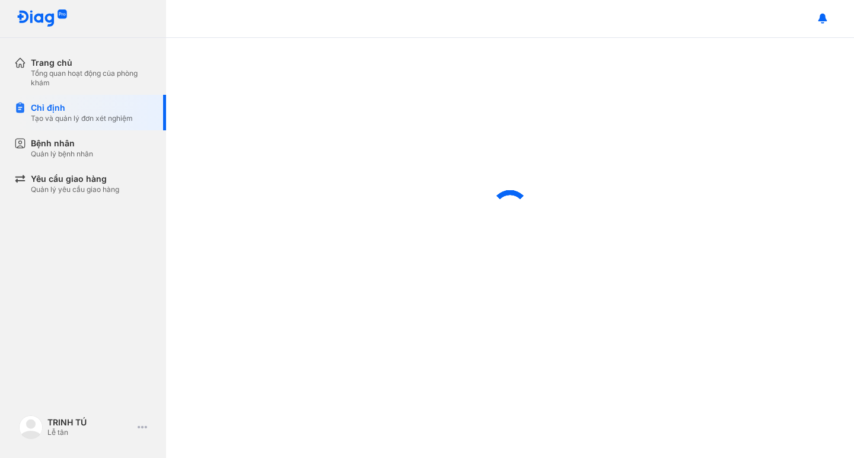  What do you see at coordinates (90, 433) in the screenshot?
I see `div: Lễ tân` at bounding box center [90, 433].